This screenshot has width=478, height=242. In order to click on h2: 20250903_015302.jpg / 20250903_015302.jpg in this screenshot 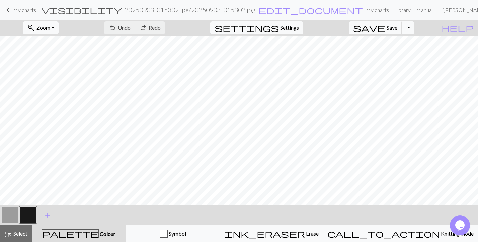, I will do `click(190, 10)`.